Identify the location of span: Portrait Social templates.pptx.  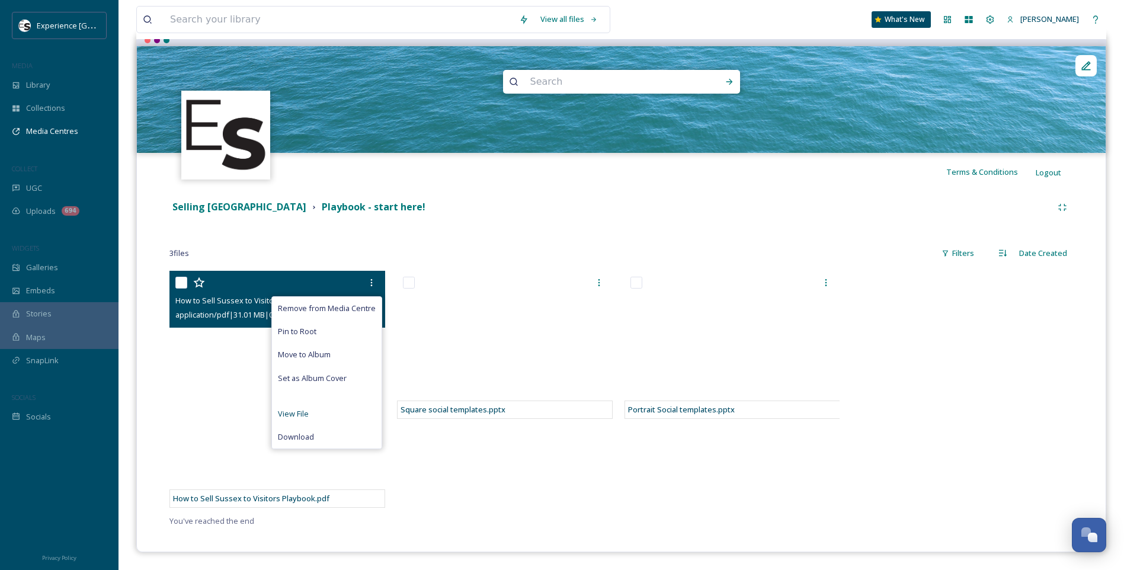
(681, 409).